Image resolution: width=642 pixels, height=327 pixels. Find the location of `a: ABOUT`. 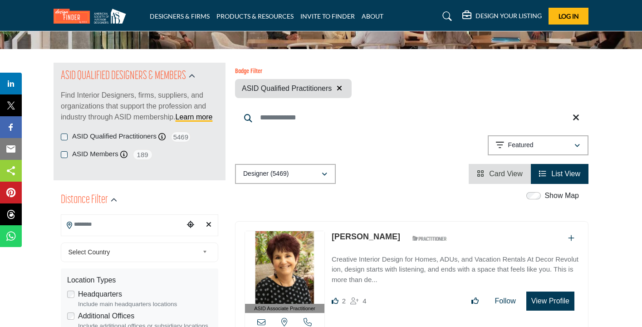

a: ABOUT is located at coordinates (372, 16).